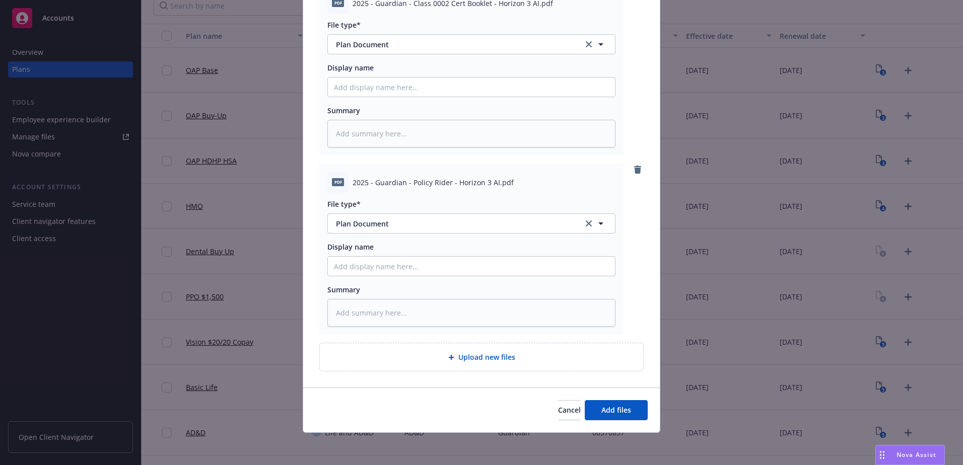 This screenshot has width=963, height=465. Describe the element at coordinates (433, 182) in the screenshot. I see `span: 2025 - Guardian - Policy Rider - Horizon 3 AI.pdf` at that location.